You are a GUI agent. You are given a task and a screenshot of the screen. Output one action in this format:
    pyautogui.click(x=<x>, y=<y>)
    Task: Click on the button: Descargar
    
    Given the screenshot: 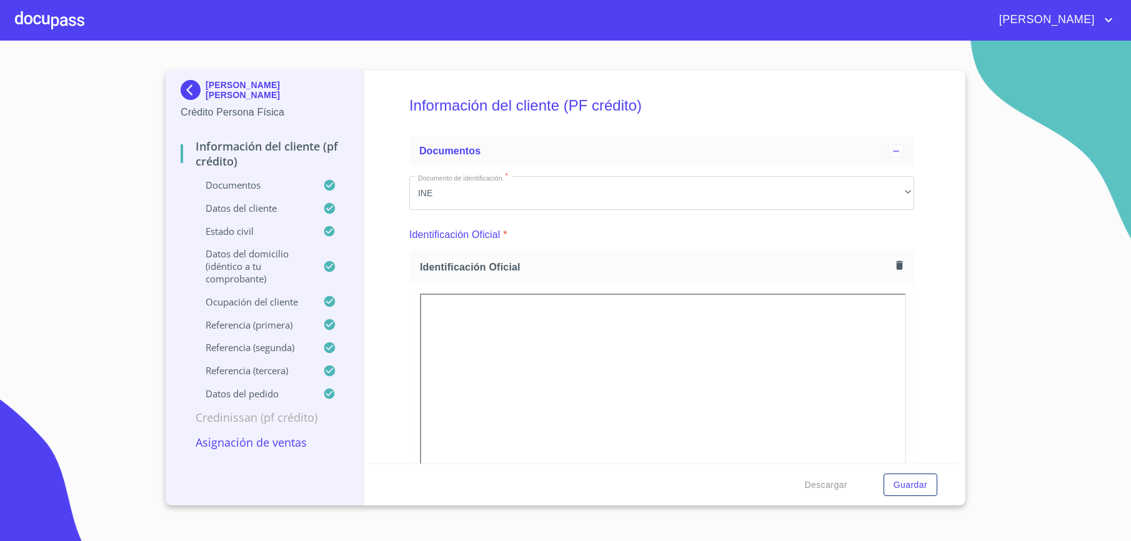 What is the action you would take?
    pyautogui.click(x=826, y=485)
    